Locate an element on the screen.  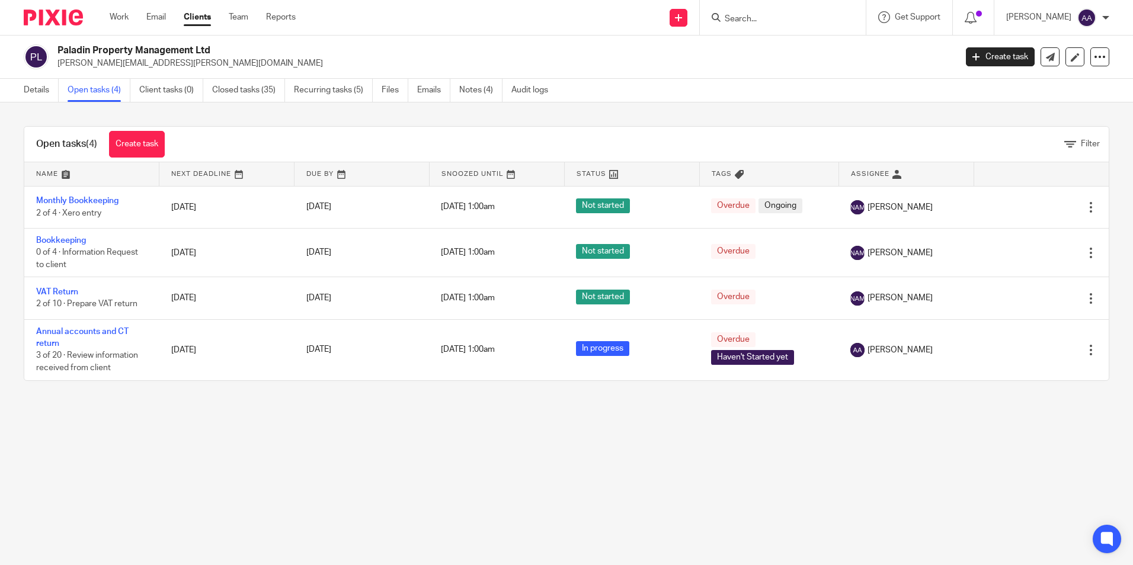
span: (4) is located at coordinates (91, 144).